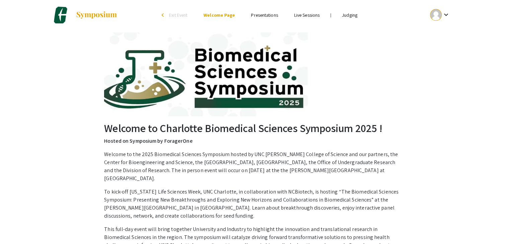 This screenshot has width=509, height=244. I want to click on img: Symposium by ForagerOne, so click(96, 15).